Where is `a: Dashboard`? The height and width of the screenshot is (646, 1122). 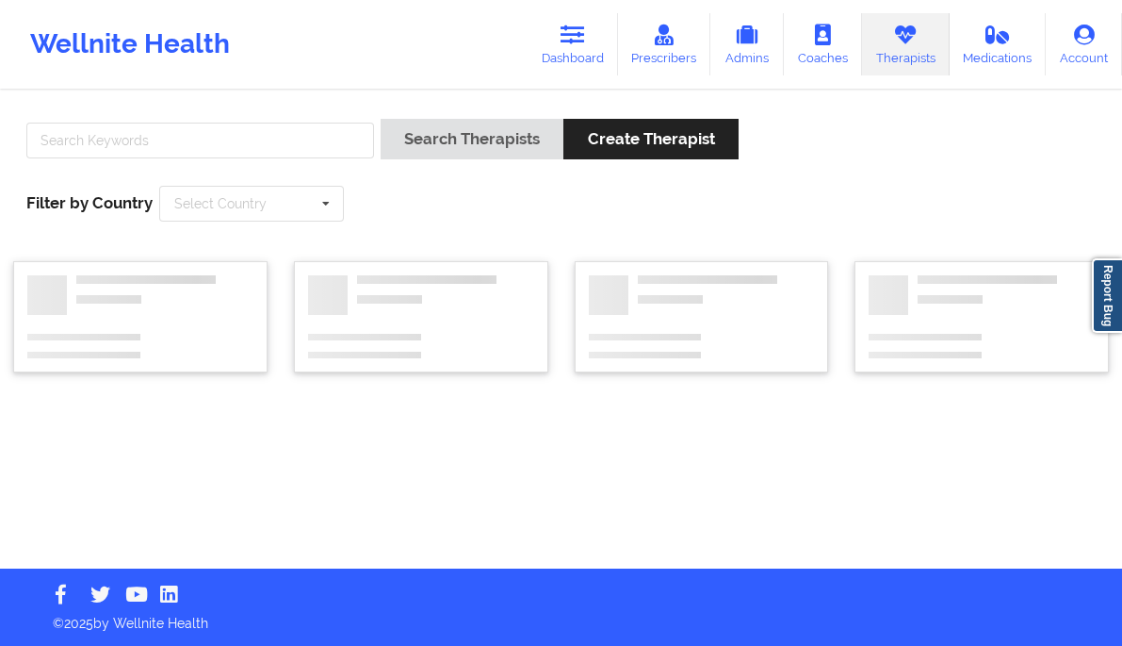
a: Dashboard is located at coordinates (573, 44).